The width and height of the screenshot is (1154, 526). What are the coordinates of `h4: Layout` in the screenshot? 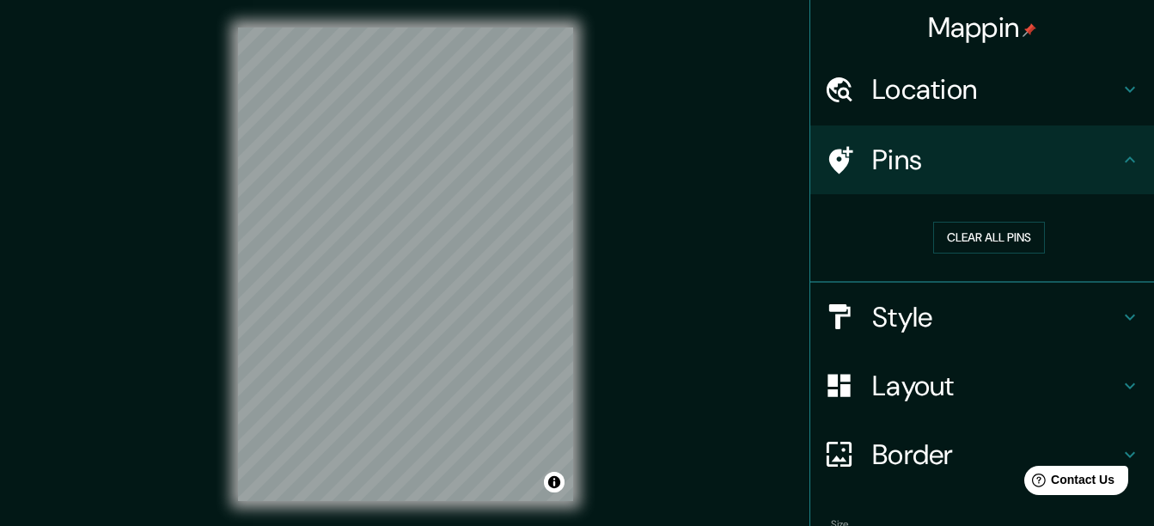 It's located at (996, 386).